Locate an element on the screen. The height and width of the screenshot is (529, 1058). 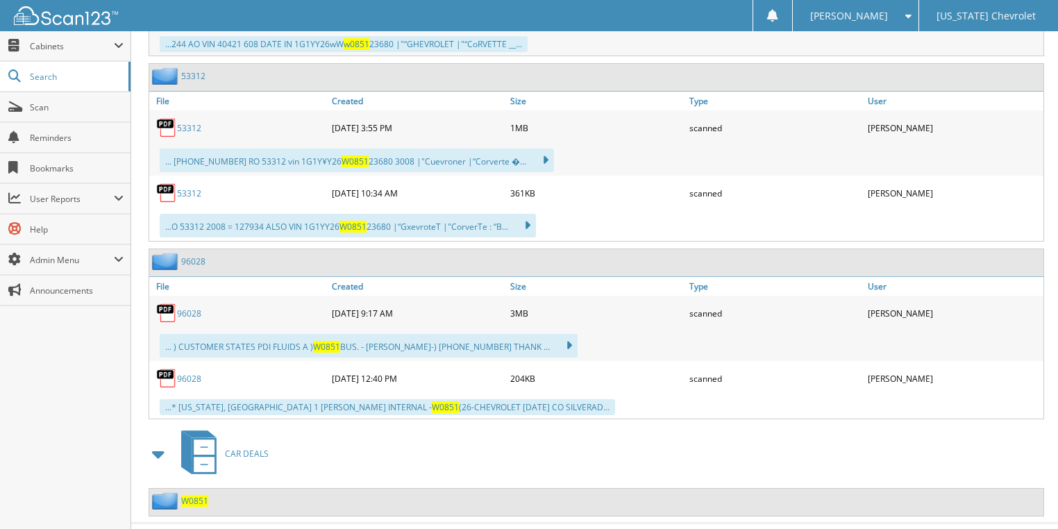
div: Chat Widget is located at coordinates (1023, 496).